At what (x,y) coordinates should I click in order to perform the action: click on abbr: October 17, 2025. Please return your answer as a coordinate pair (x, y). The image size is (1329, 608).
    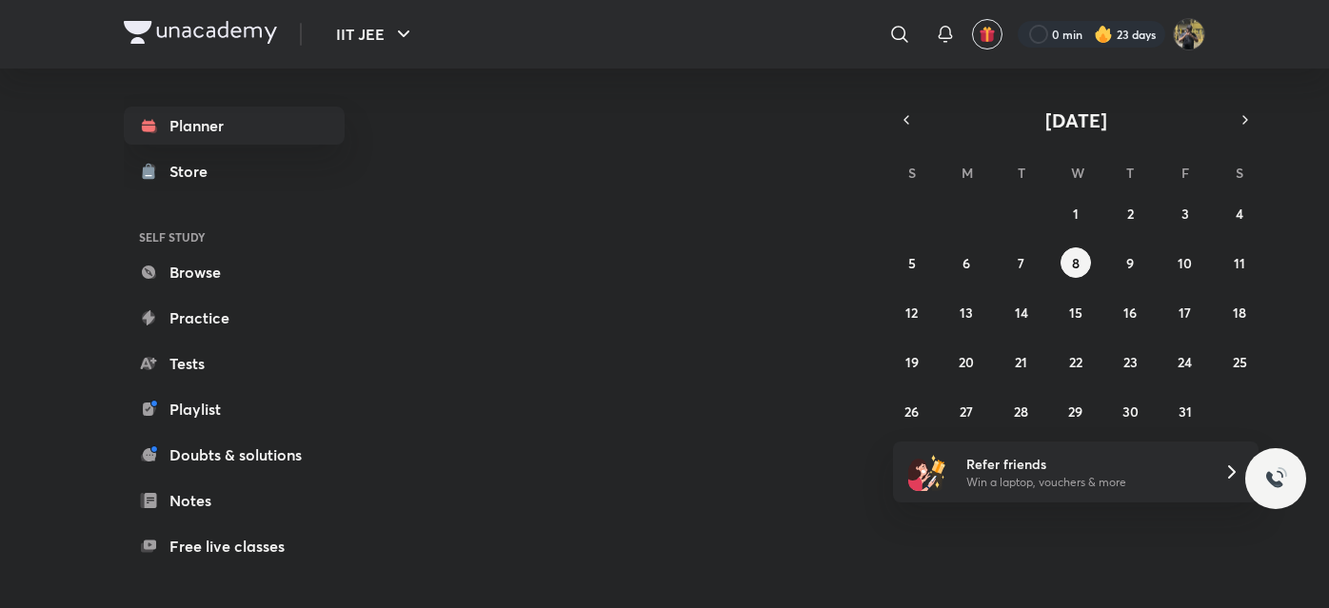
    Looking at the image, I should click on (1184, 312).